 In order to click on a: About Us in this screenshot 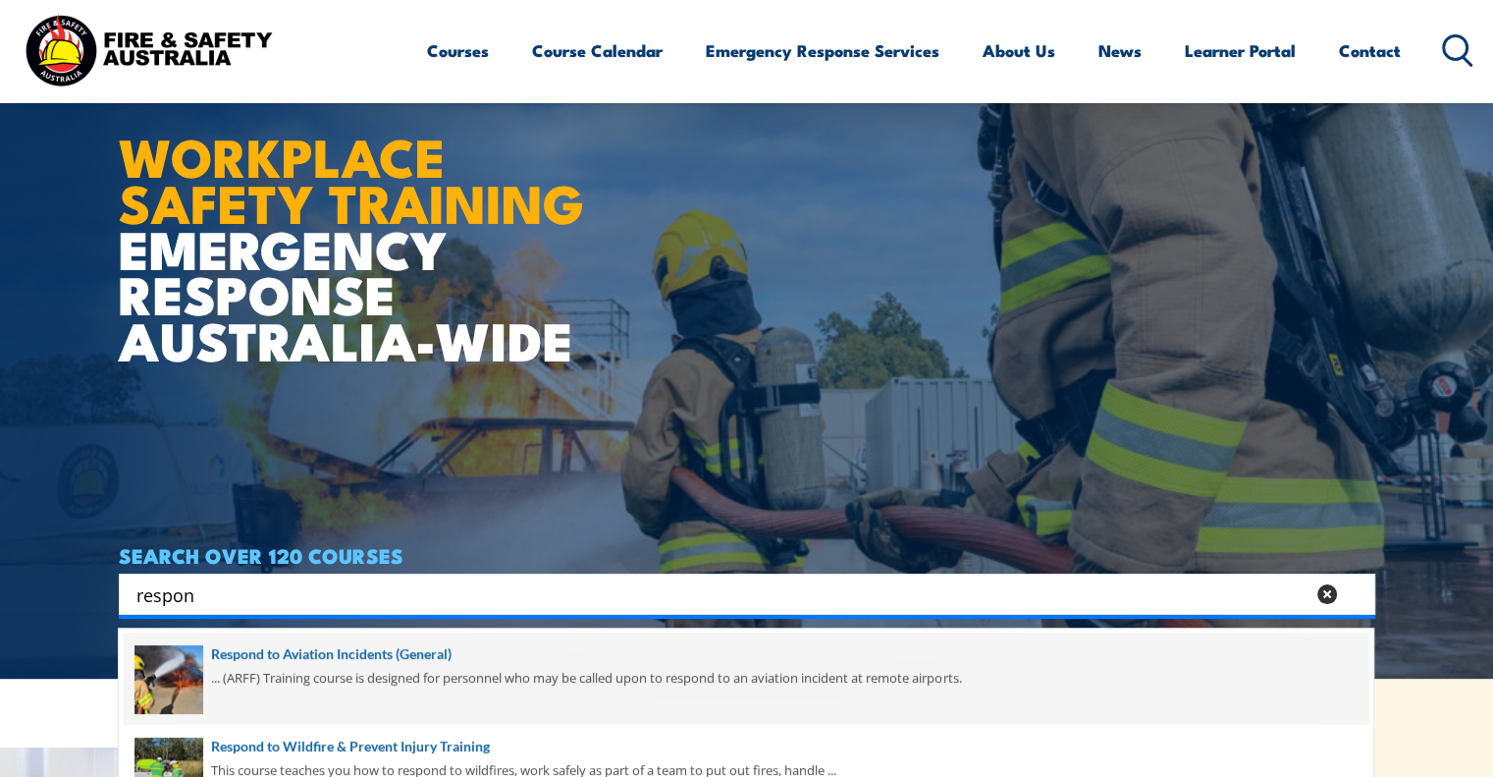, I will do `click(1019, 50)`.